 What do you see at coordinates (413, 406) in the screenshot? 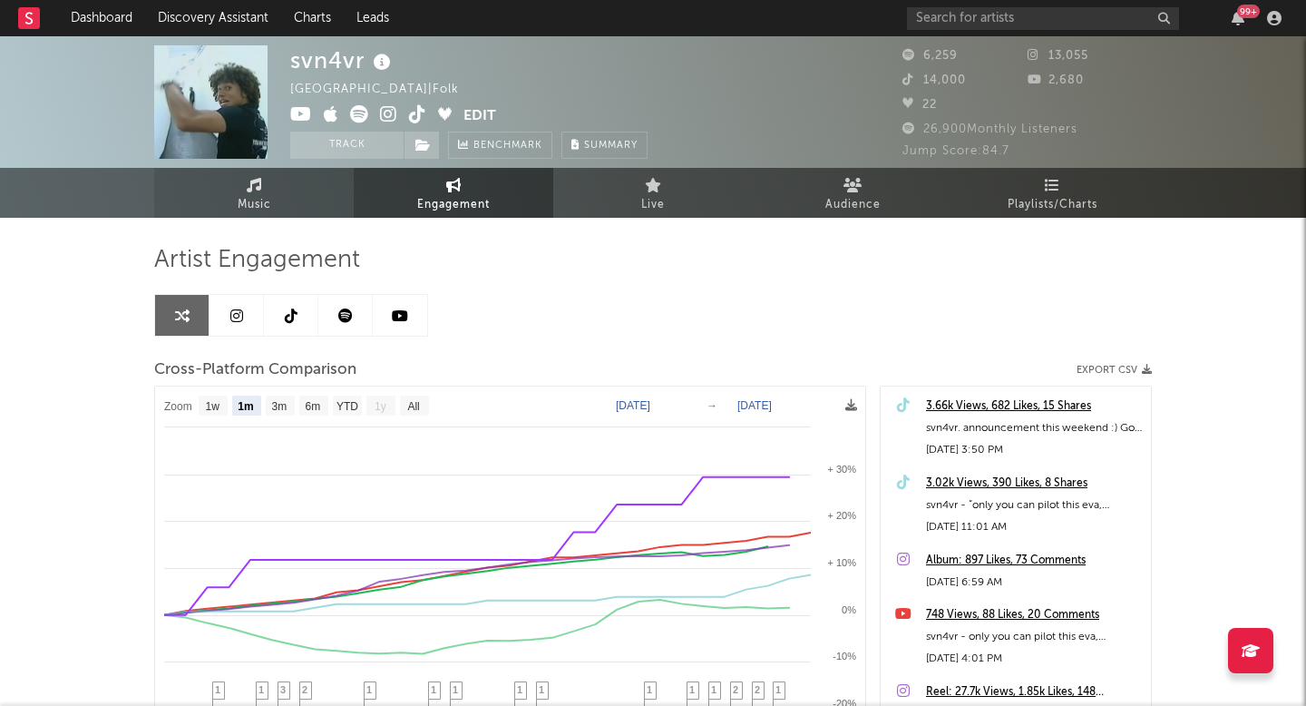
I see `text: All` at bounding box center [413, 406].